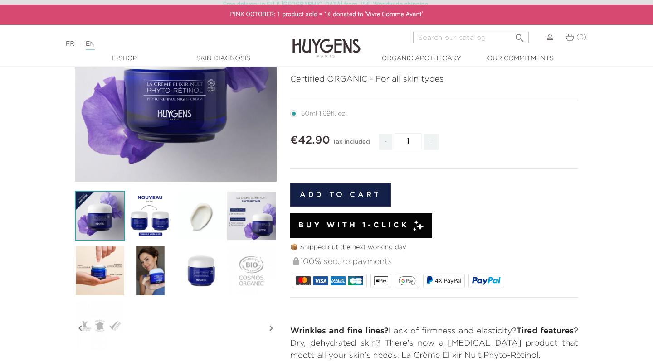  Describe the element at coordinates (434, 247) in the screenshot. I see `p: 📦 Shipped out the next working day` at that location.